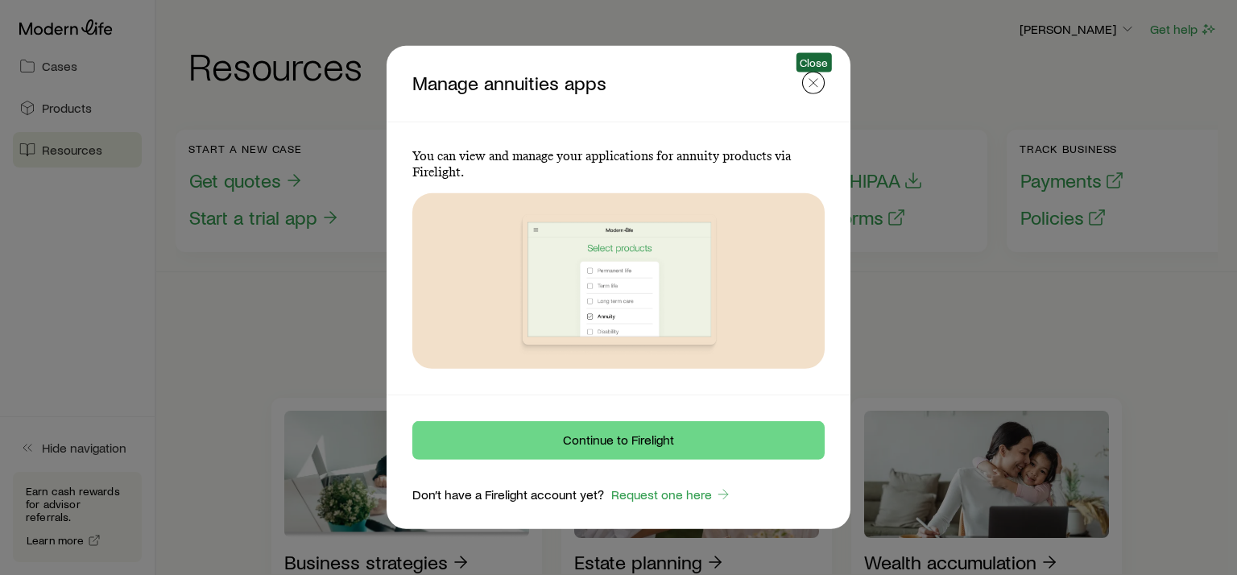  What do you see at coordinates (508, 495) in the screenshot?
I see `p: Don’t have a Firelight account yet?` at bounding box center [508, 495].